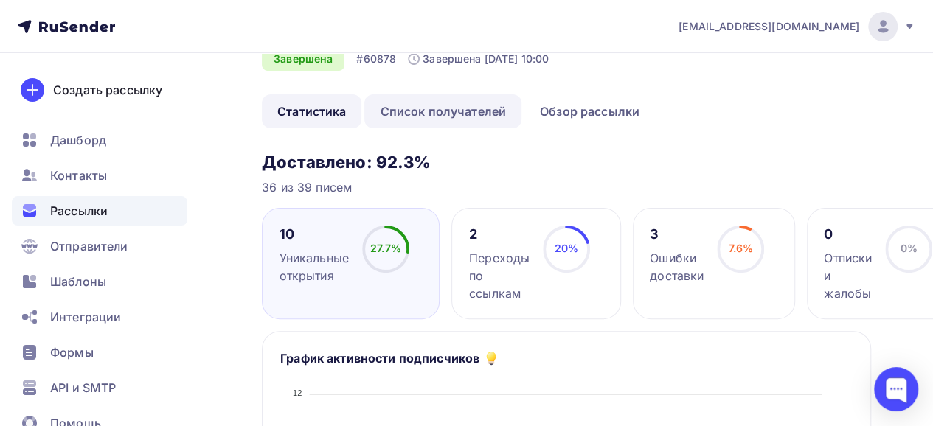 The width and height of the screenshot is (933, 426). Describe the element at coordinates (740, 248) in the screenshot. I see `span: 7.6%` at that location.